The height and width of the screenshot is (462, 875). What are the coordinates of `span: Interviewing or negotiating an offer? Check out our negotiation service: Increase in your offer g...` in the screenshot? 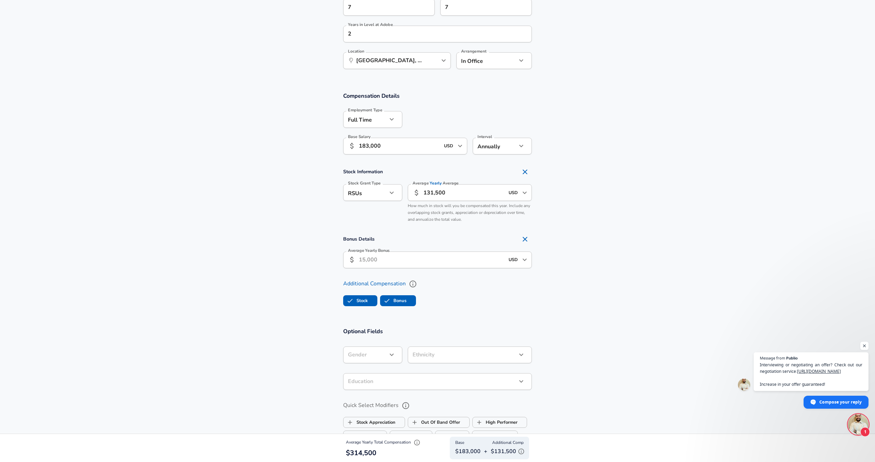 It's located at (811, 375).